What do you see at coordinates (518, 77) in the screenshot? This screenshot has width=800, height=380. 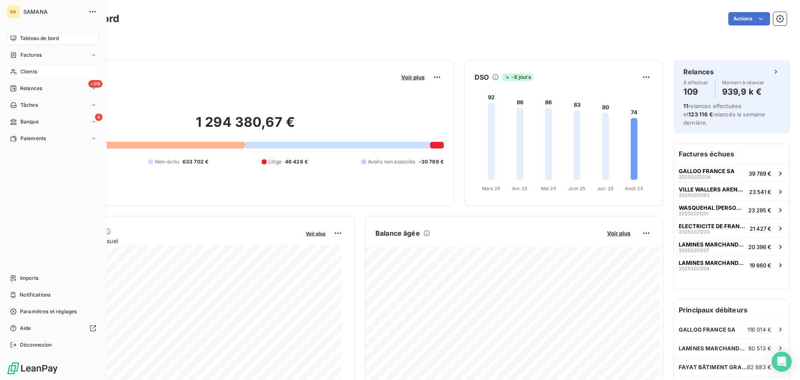 I see `span: -6 jours` at bounding box center [518, 77].